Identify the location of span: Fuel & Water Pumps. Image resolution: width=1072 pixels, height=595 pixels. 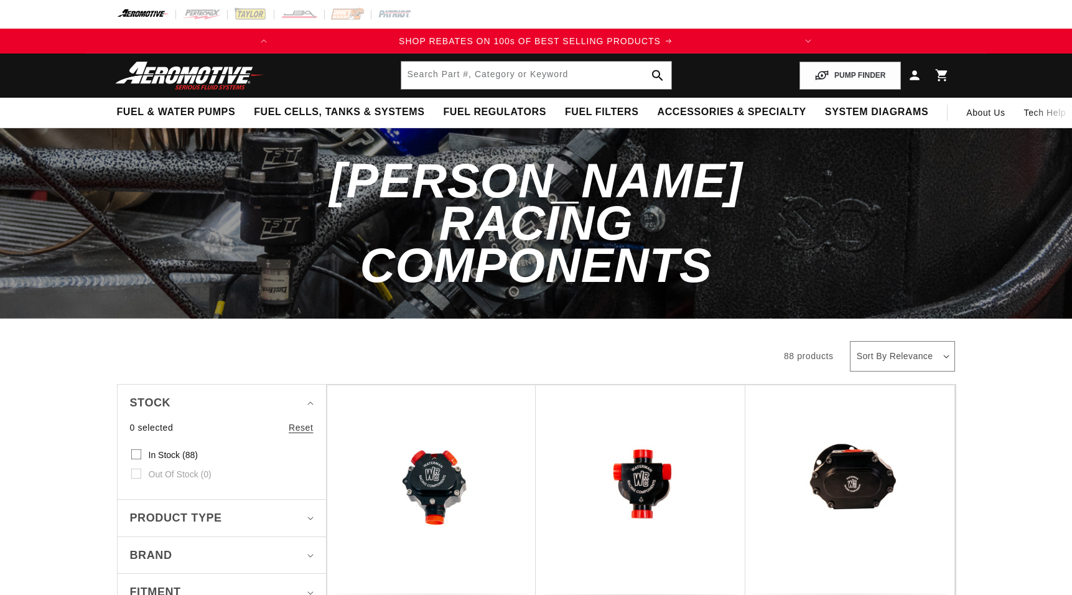
(176, 112).